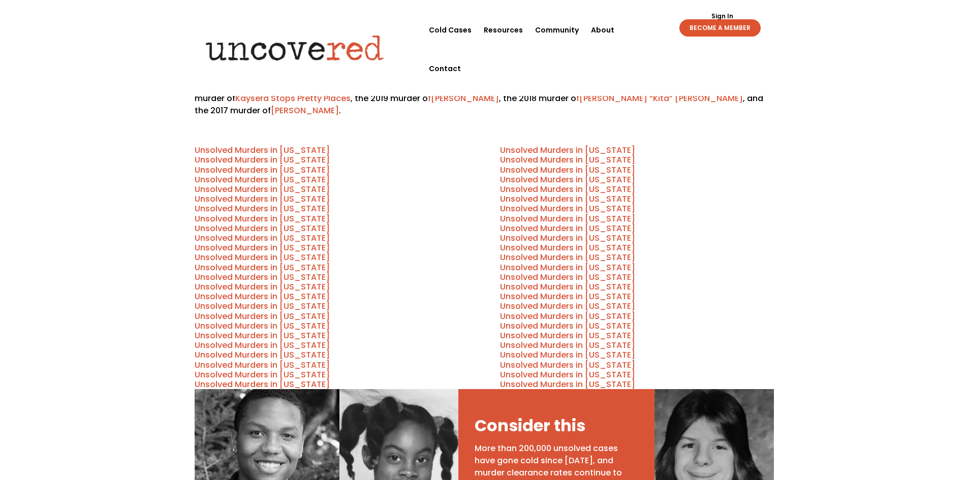 This screenshot has height=480, width=968. I want to click on h3: Consider this, so click(555, 429).